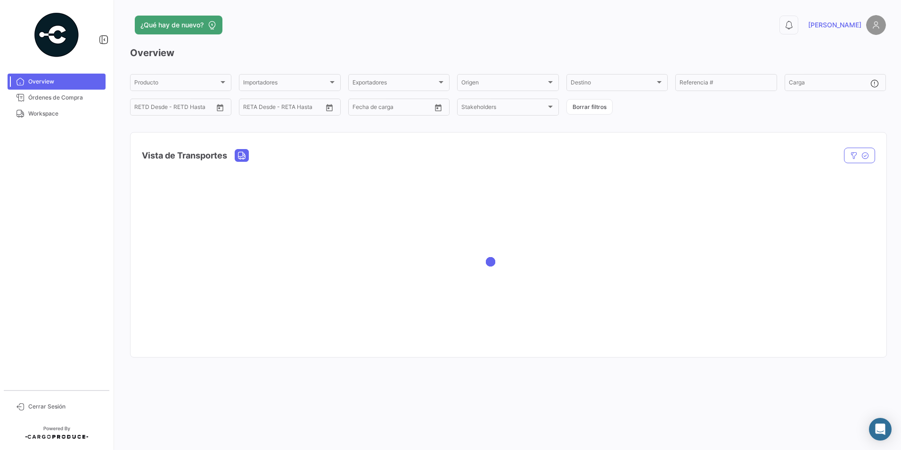  Describe the element at coordinates (57, 82) in the screenshot. I see `a: Overview` at that location.